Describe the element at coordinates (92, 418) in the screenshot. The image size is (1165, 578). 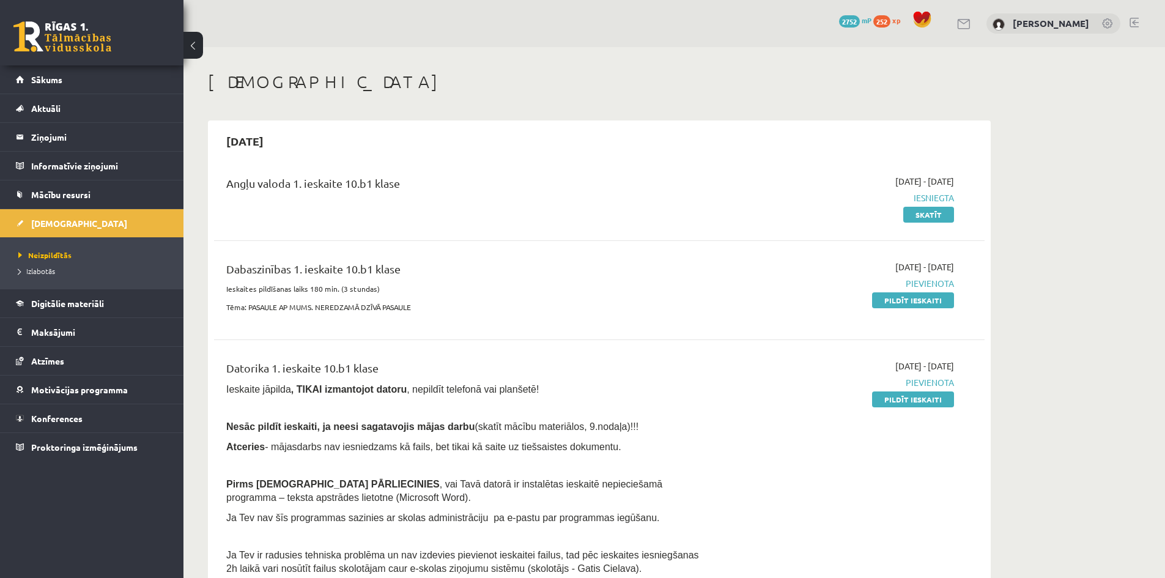
I see `a: Konferences` at that location.